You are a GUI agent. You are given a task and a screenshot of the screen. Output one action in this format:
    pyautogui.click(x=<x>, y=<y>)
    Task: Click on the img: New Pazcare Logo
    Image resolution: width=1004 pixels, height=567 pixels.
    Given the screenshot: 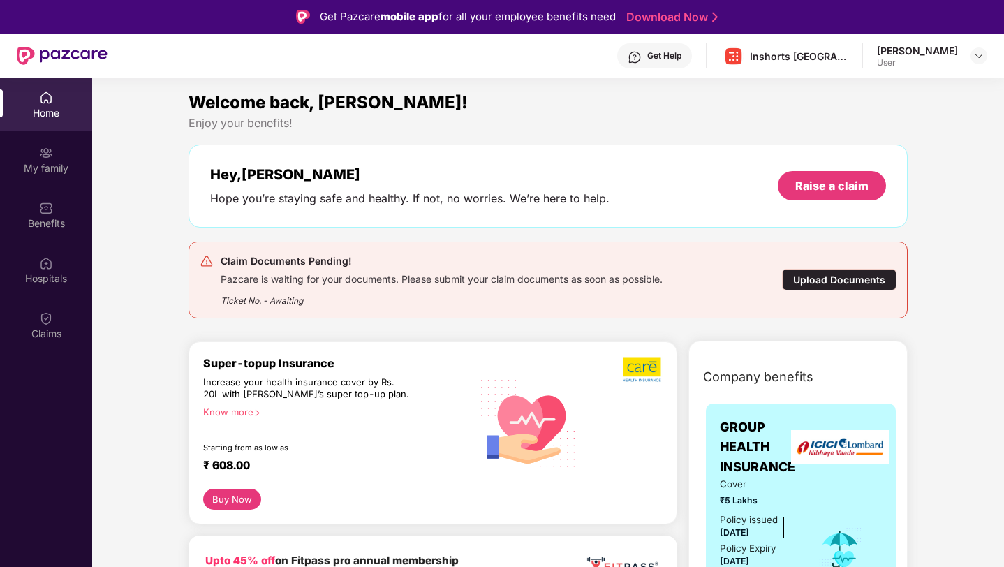 What is the action you would take?
    pyautogui.click(x=62, y=56)
    